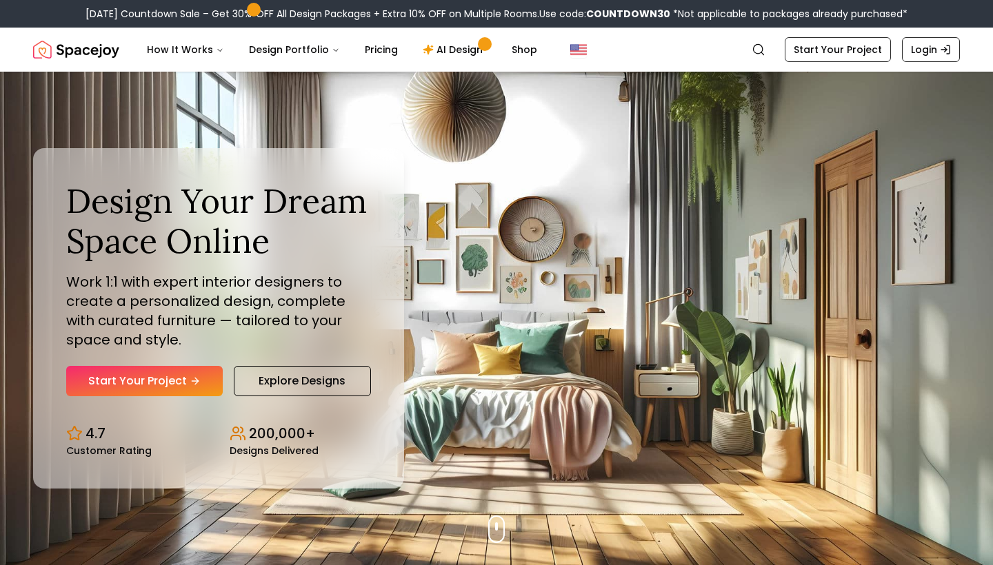 This screenshot has height=565, width=993. I want to click on a: Explore Designs, so click(302, 381).